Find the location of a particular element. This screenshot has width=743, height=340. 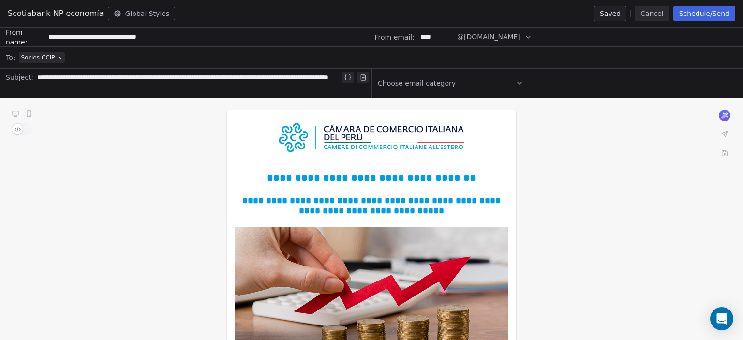

span: From name: is located at coordinates (25, 37).